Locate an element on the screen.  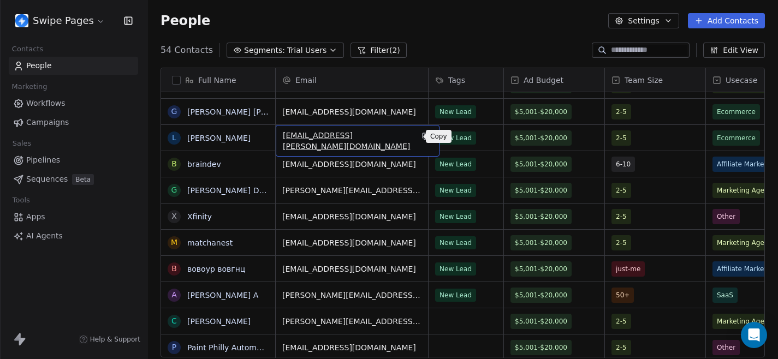
a: matchanest is located at coordinates (210, 243).